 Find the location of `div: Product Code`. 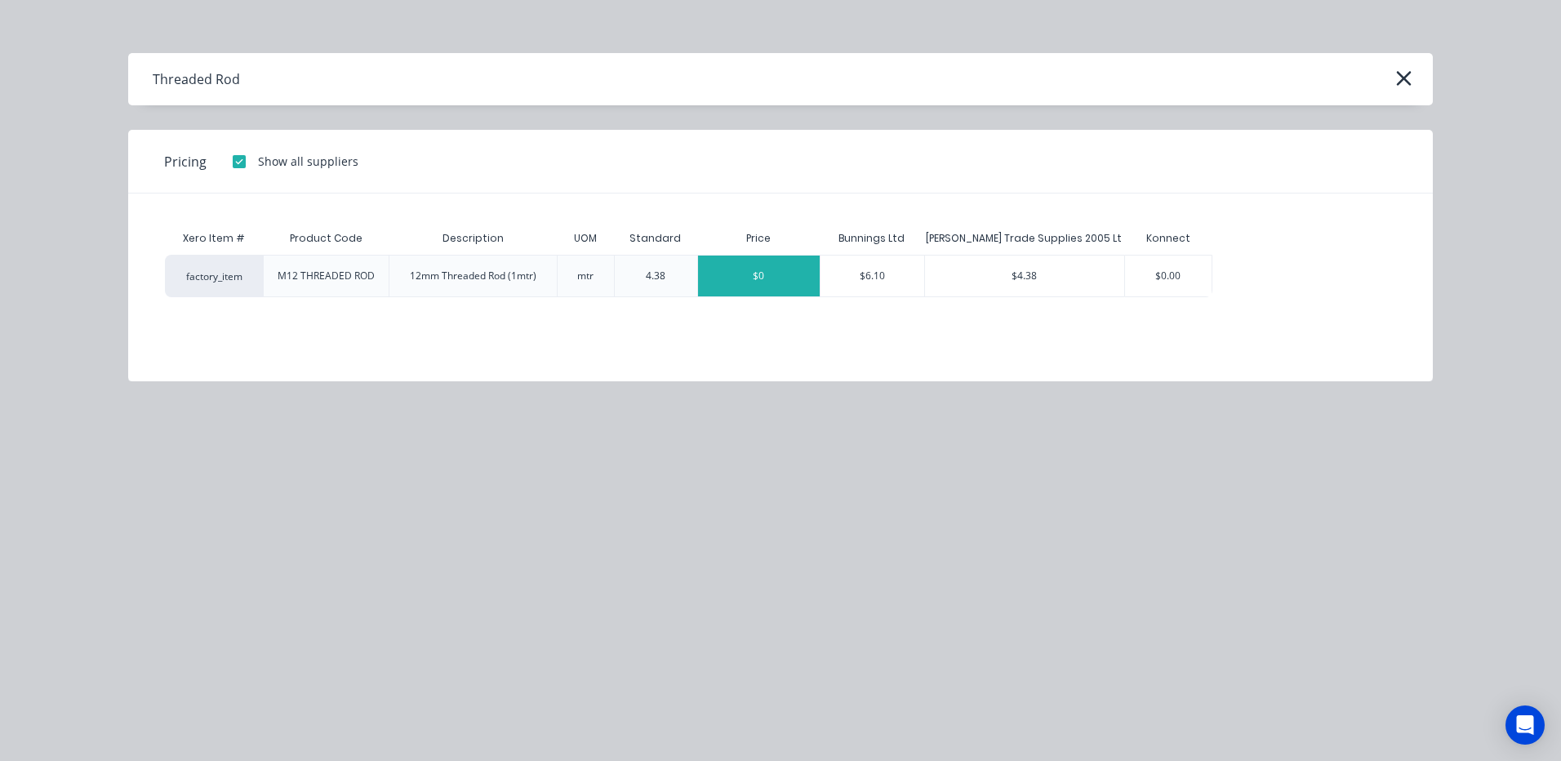

div: Product Code is located at coordinates (326, 238).